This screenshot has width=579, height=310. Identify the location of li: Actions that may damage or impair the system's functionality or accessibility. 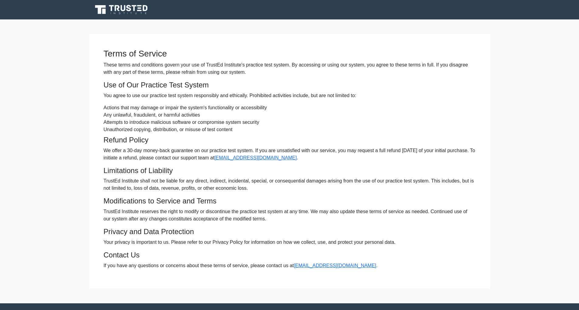
(290, 108).